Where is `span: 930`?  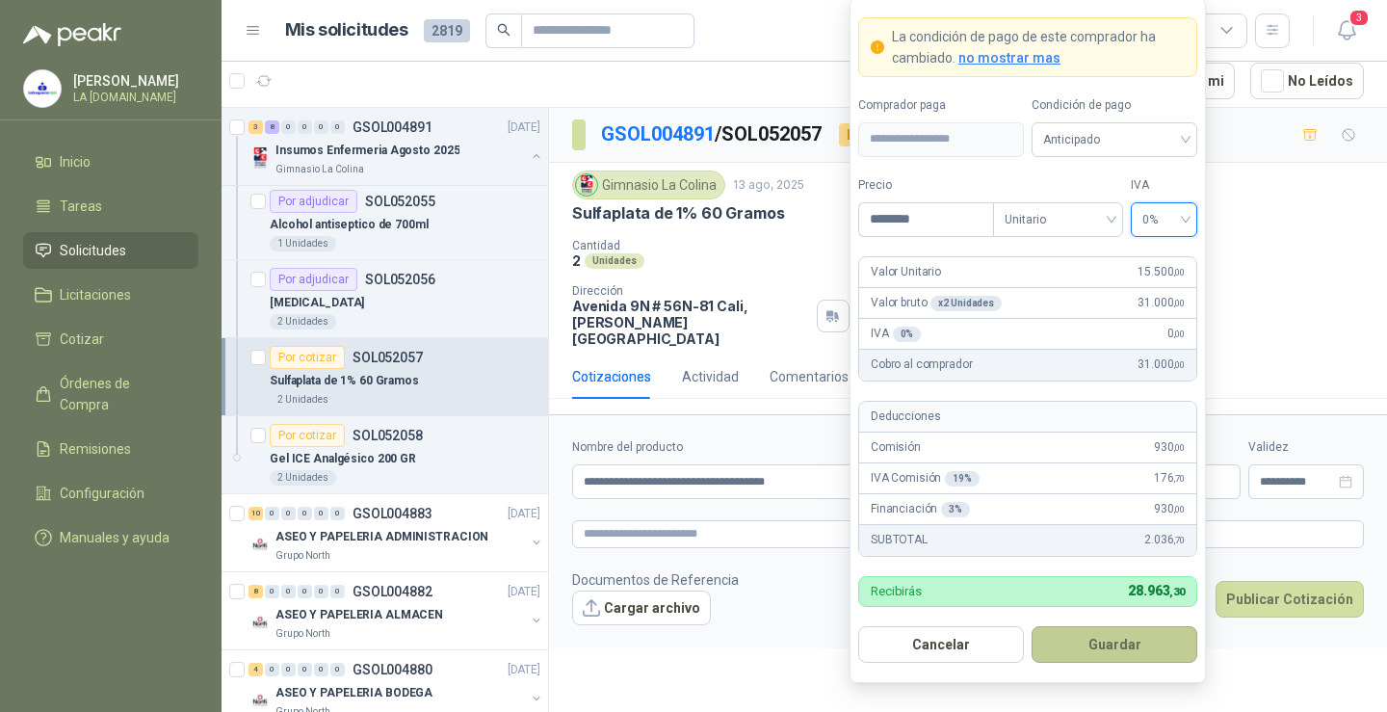
span: 930 is located at coordinates (1169, 509).